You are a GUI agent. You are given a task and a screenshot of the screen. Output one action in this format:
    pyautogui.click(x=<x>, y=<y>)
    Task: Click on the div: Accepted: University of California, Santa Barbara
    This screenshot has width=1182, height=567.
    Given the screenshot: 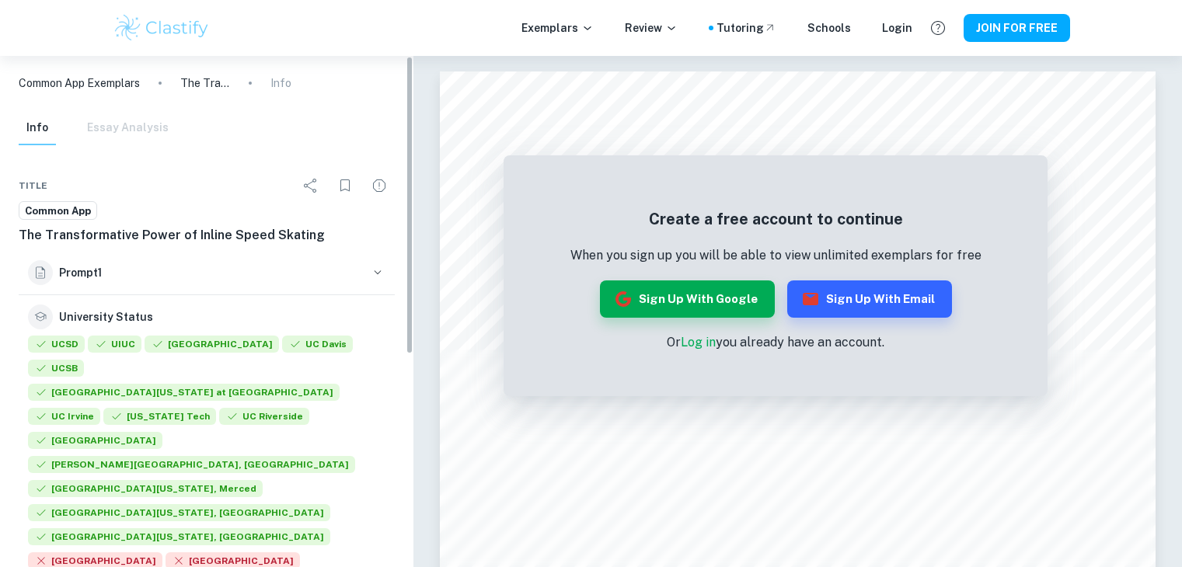 What is the action you would take?
    pyautogui.click(x=56, y=370)
    